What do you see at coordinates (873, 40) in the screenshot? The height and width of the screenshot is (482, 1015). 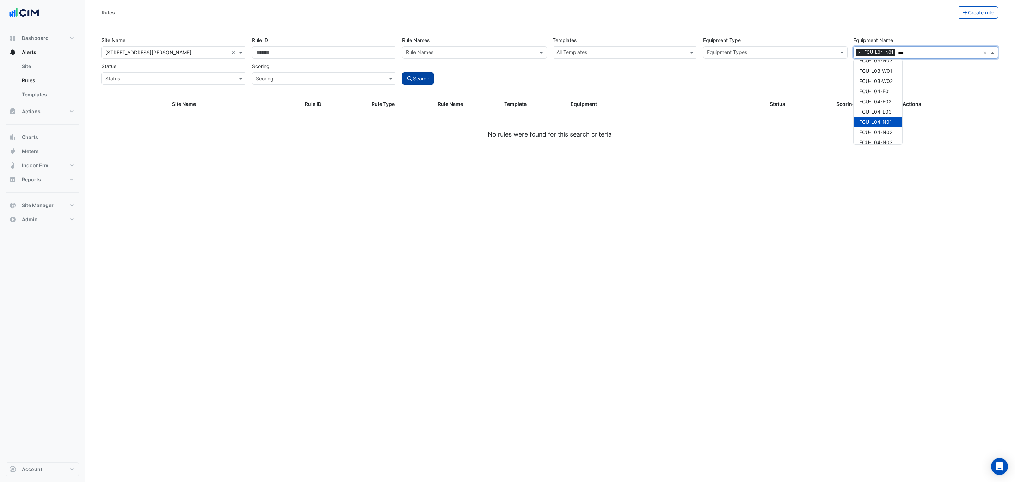 I see `label: Equipment Name` at bounding box center [873, 40].